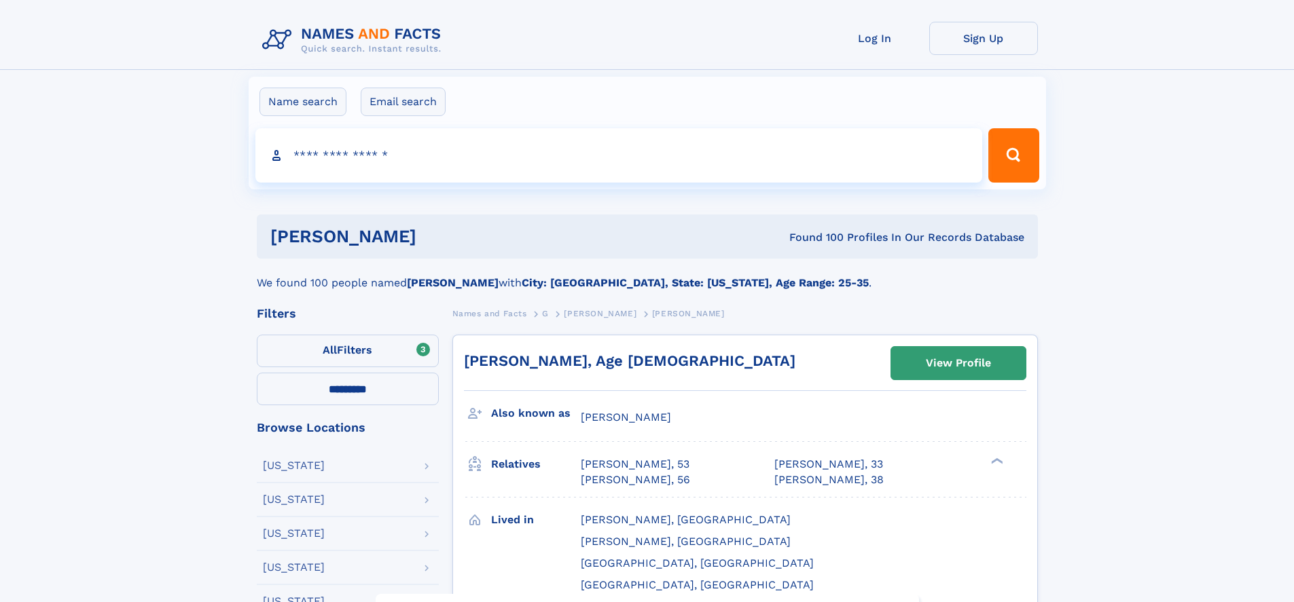  What do you see at coordinates (545, 313) in the screenshot?
I see `a: G` at bounding box center [545, 313].